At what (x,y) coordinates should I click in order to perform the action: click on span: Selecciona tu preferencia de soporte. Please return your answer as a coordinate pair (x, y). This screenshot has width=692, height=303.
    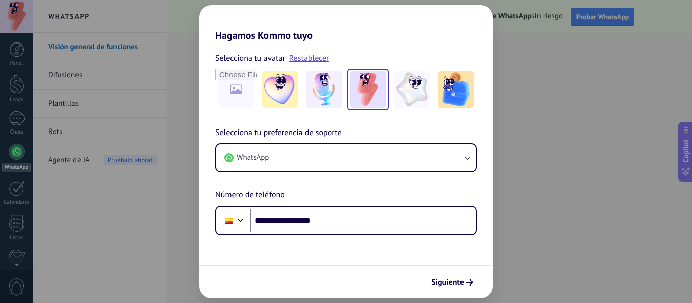
    Looking at the image, I should click on (278, 133).